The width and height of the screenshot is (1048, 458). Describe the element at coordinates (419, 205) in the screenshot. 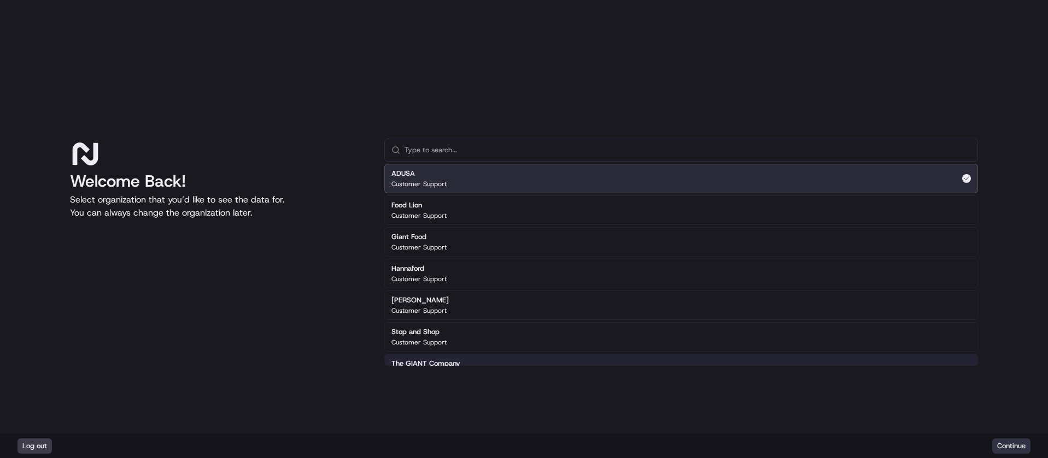

I see `h2: Food Lion` at that location.